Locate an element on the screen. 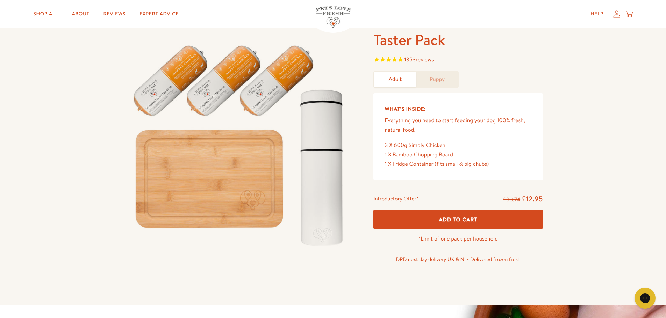 This screenshot has height=318, width=666. a: Help is located at coordinates (597, 14).